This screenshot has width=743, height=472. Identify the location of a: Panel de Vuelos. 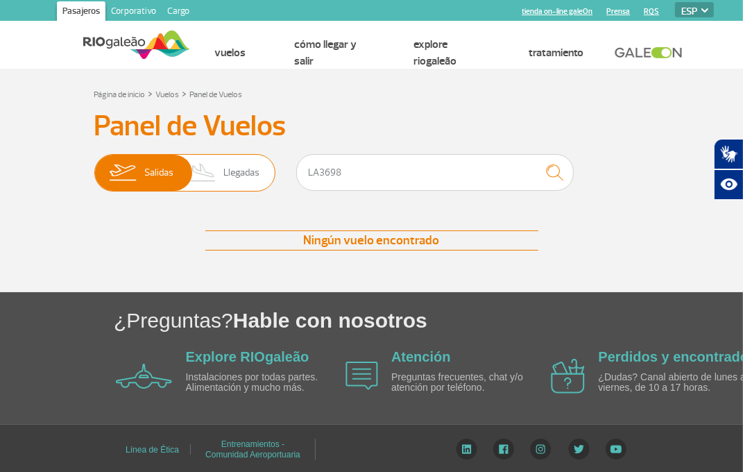
(217, 94).